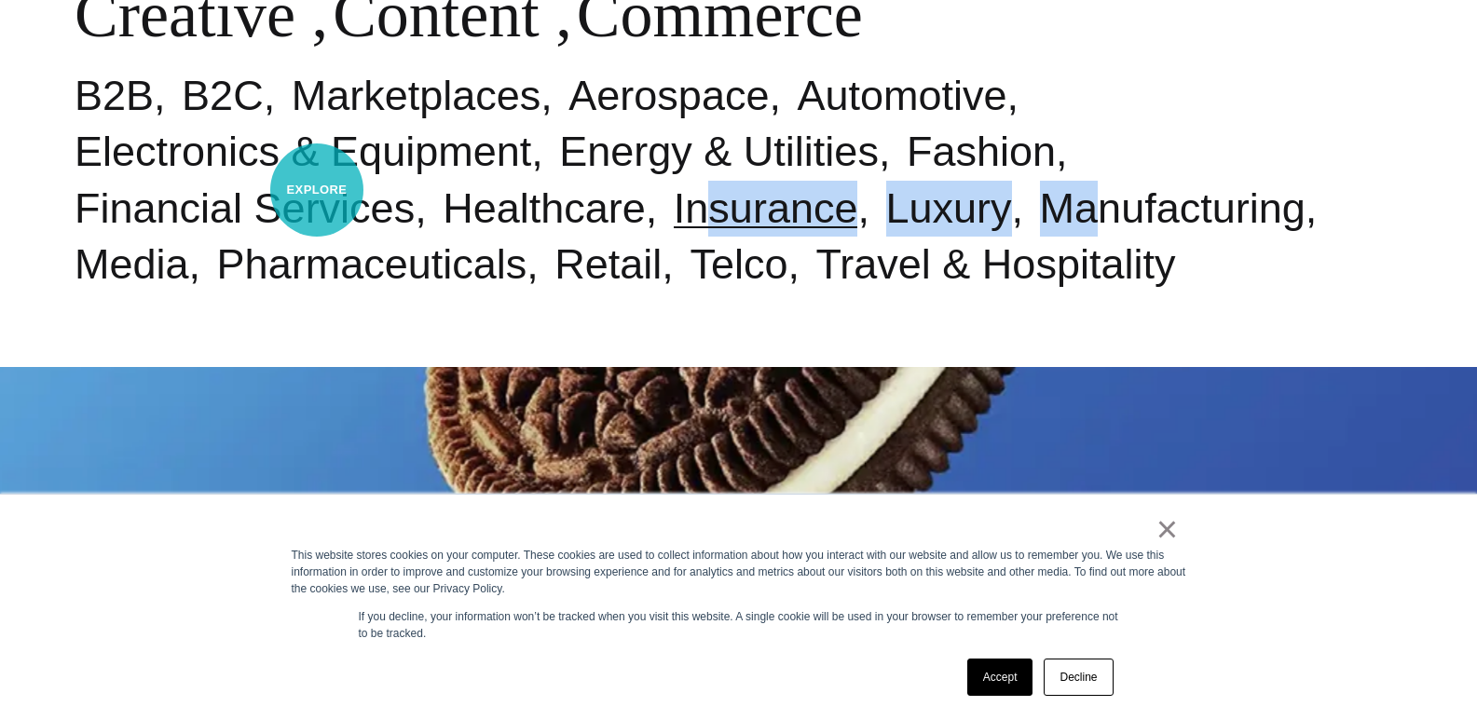 The width and height of the screenshot is (1477, 720). Describe the element at coordinates (544, 208) in the screenshot. I see `a: Healthcare` at that location.